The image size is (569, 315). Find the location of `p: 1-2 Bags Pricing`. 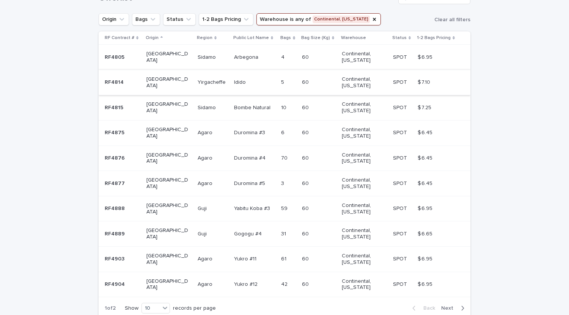

p: 1-2 Bags Pricing is located at coordinates (433, 38).